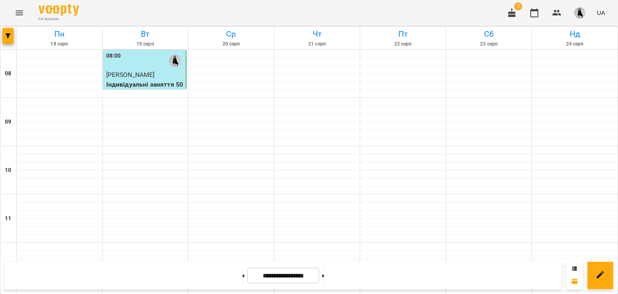  What do you see at coordinates (145, 34) in the screenshot?
I see `h6: Вт` at bounding box center [145, 34].